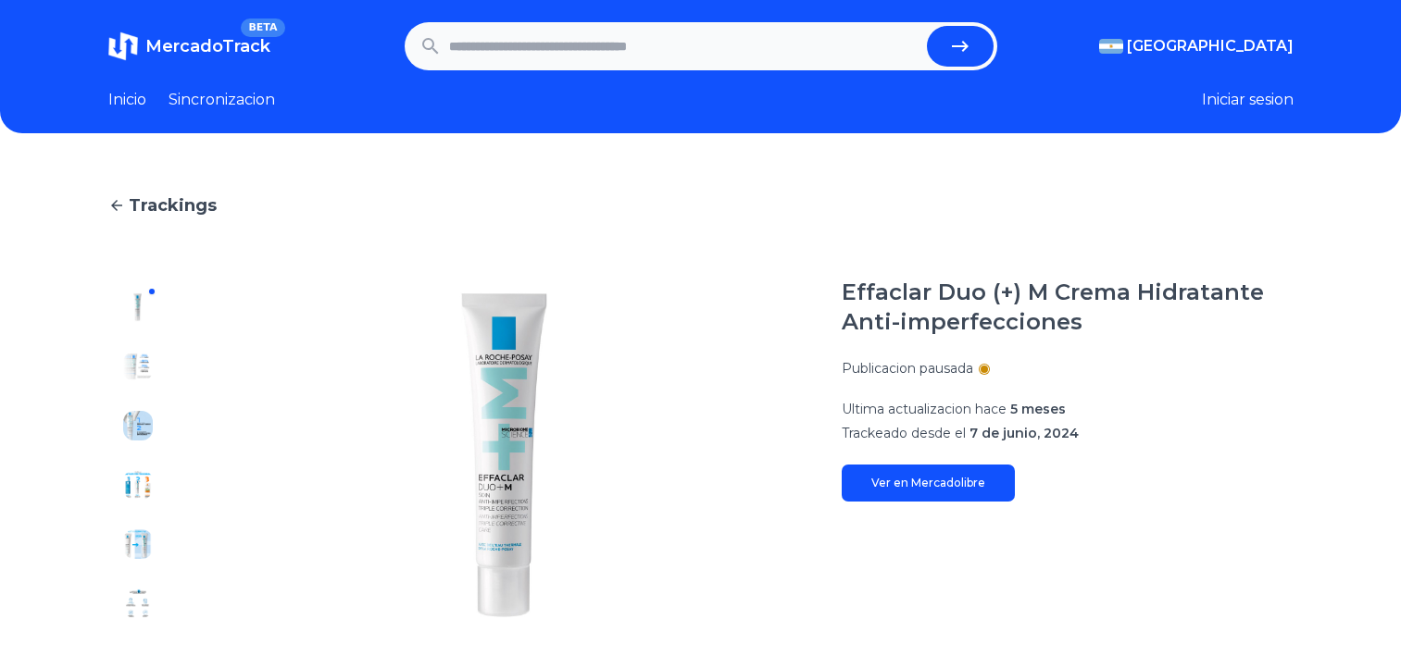 This screenshot has height=669, width=1401. I want to click on span: Trackings, so click(172, 206).